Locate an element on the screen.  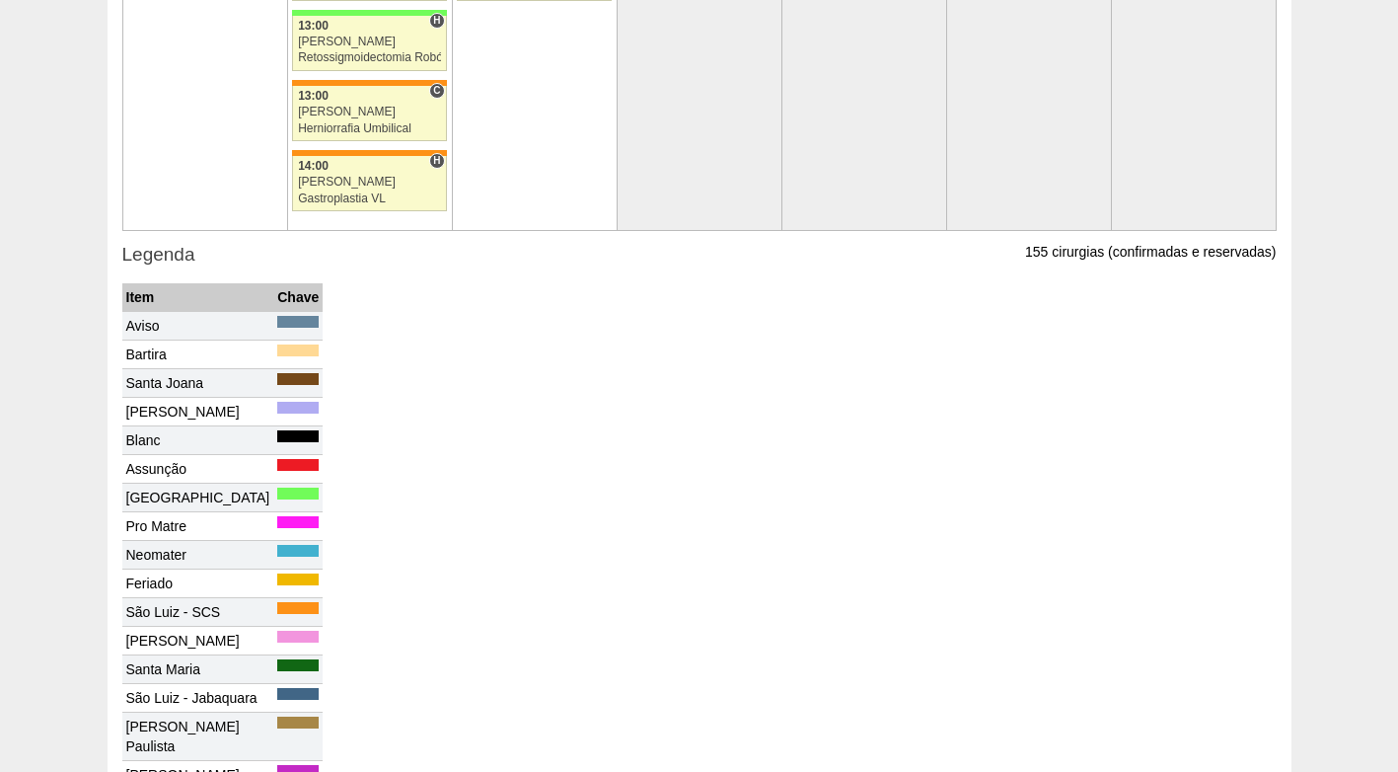
td: Santa Joana is located at coordinates (198, 383).